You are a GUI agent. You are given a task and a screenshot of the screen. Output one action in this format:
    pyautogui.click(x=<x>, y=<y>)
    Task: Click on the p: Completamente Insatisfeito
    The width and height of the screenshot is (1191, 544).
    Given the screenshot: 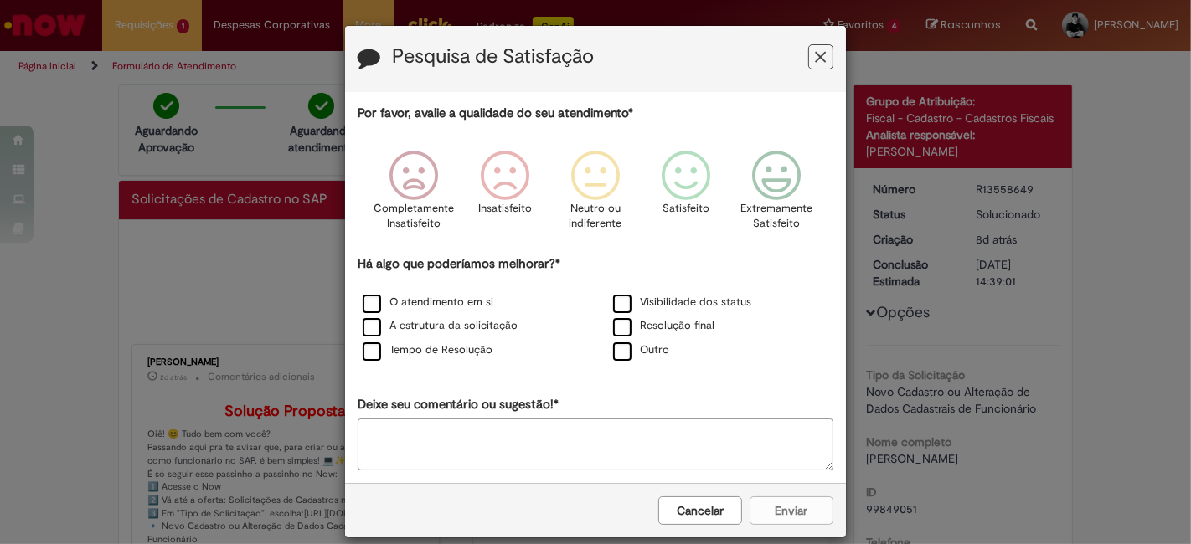 What is the action you would take?
    pyautogui.click(x=415, y=216)
    